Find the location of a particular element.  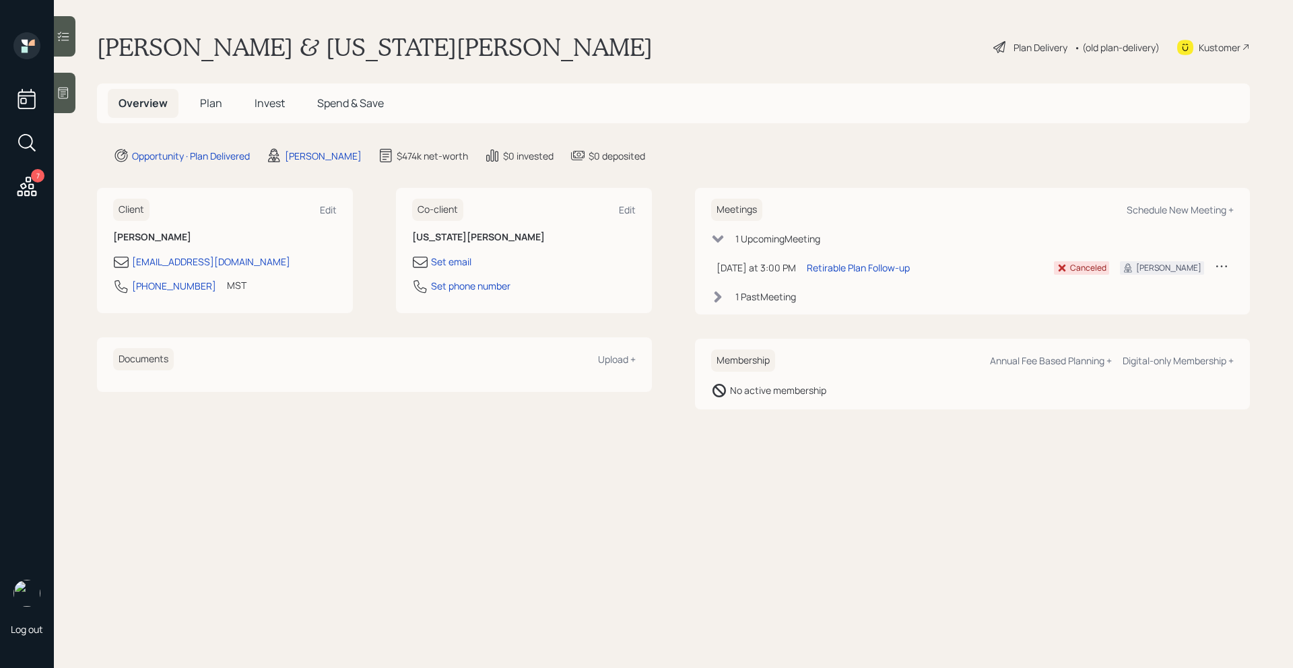

h6: Membership is located at coordinates (743, 360).